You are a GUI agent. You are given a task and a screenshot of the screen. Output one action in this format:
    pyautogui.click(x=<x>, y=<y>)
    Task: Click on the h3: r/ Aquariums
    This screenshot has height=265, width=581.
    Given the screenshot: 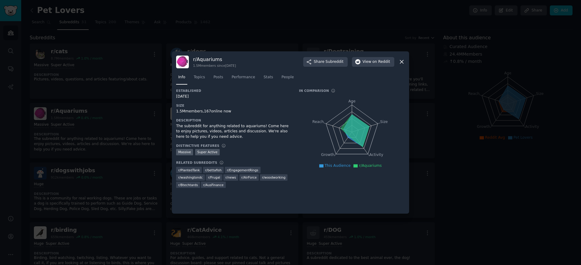 What is the action you would take?
    pyautogui.click(x=214, y=59)
    